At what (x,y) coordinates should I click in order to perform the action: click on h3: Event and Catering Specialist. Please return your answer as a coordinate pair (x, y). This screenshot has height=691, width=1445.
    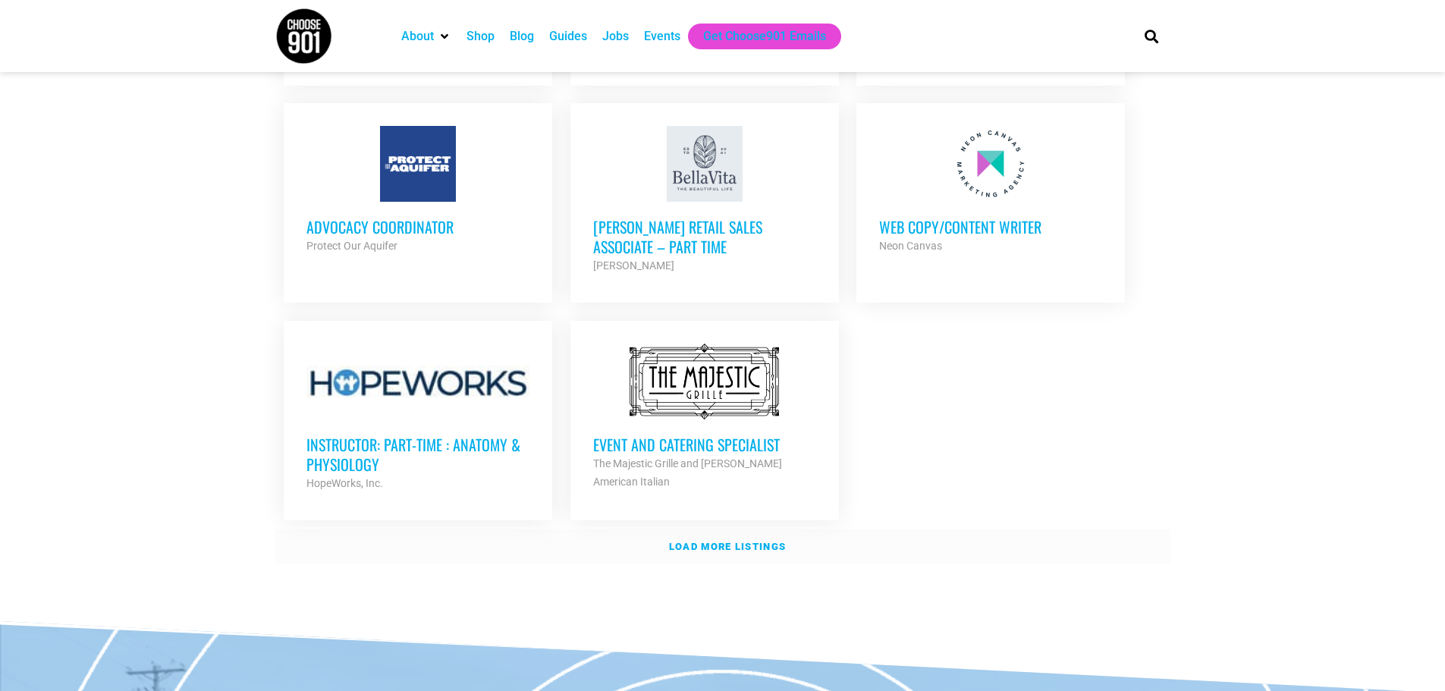
    Looking at the image, I should click on (705, 445).